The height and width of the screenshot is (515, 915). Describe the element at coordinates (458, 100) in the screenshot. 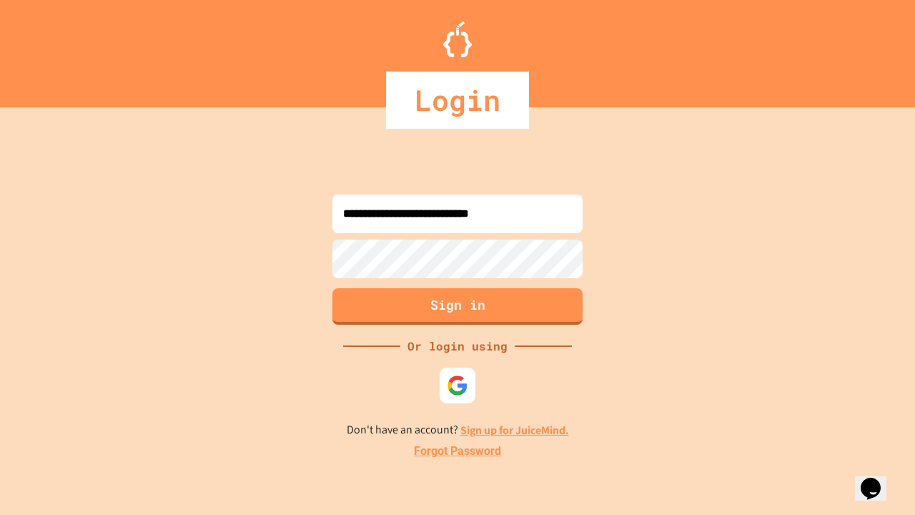

I see `div: Login` at that location.